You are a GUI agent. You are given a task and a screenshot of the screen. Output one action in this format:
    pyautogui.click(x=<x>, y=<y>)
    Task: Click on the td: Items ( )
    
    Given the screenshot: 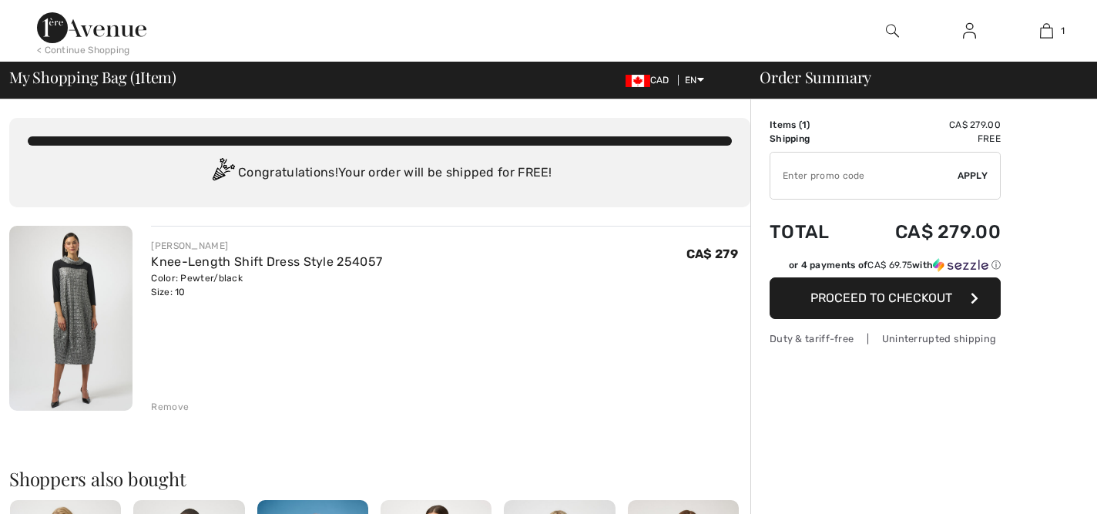 What is the action you would take?
    pyautogui.click(x=811, y=125)
    